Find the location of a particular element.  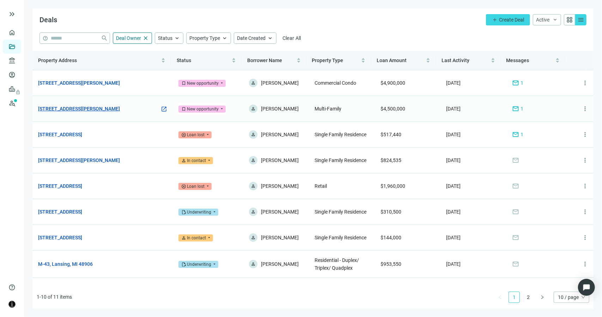

span: Retail is located at coordinates (320, 186).